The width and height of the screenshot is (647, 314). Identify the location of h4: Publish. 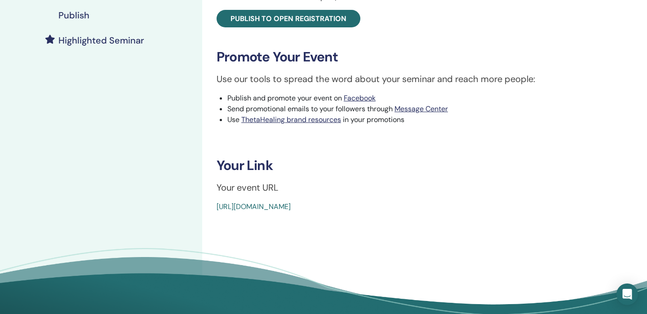
(74, 15).